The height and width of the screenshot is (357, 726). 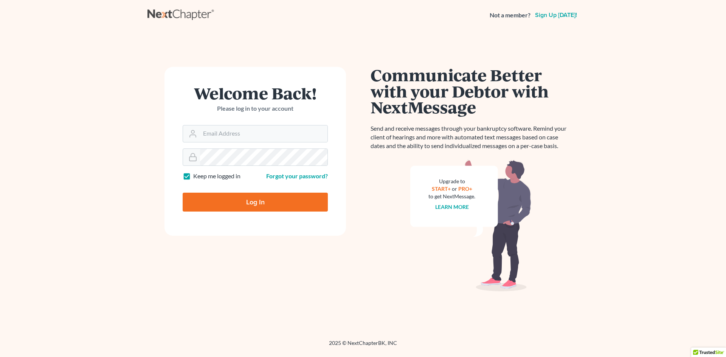 What do you see at coordinates (471, 226) in the screenshot?
I see `img: nextmessage_bg-59042aed3d76b12b5cd301f8e5b87938c9018125f34e5fa2b7a6b67550977c72.svg` at bounding box center [471, 226].